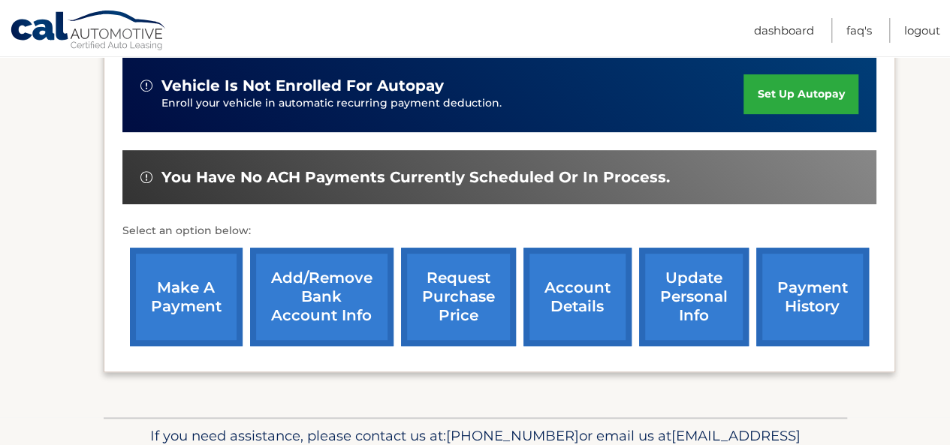  What do you see at coordinates (499, 231) in the screenshot?
I see `p: Select an option below:` at bounding box center [499, 231].